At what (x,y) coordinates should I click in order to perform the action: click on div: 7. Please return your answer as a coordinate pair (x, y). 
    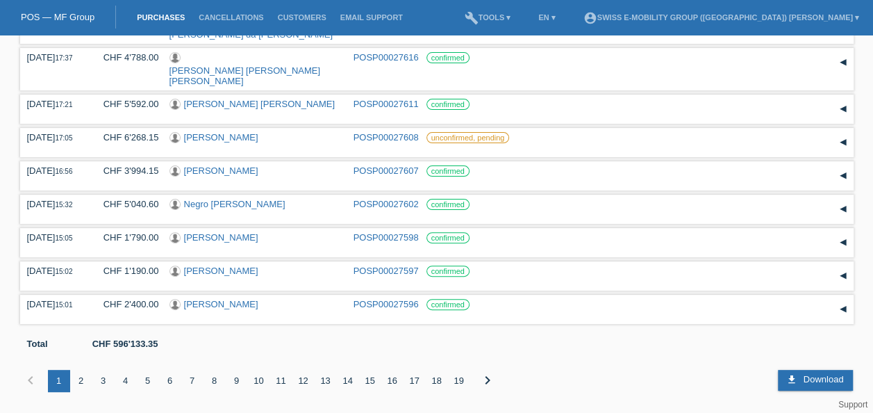
    Looking at the image, I should click on (192, 381).